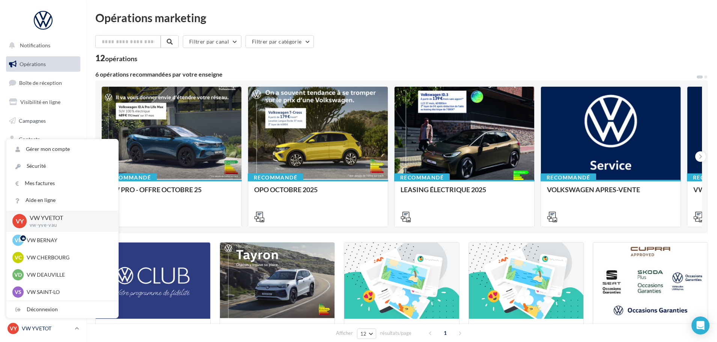  What do you see at coordinates (43, 102) in the screenshot?
I see `a: Visibilité en ligne` at bounding box center [43, 102].